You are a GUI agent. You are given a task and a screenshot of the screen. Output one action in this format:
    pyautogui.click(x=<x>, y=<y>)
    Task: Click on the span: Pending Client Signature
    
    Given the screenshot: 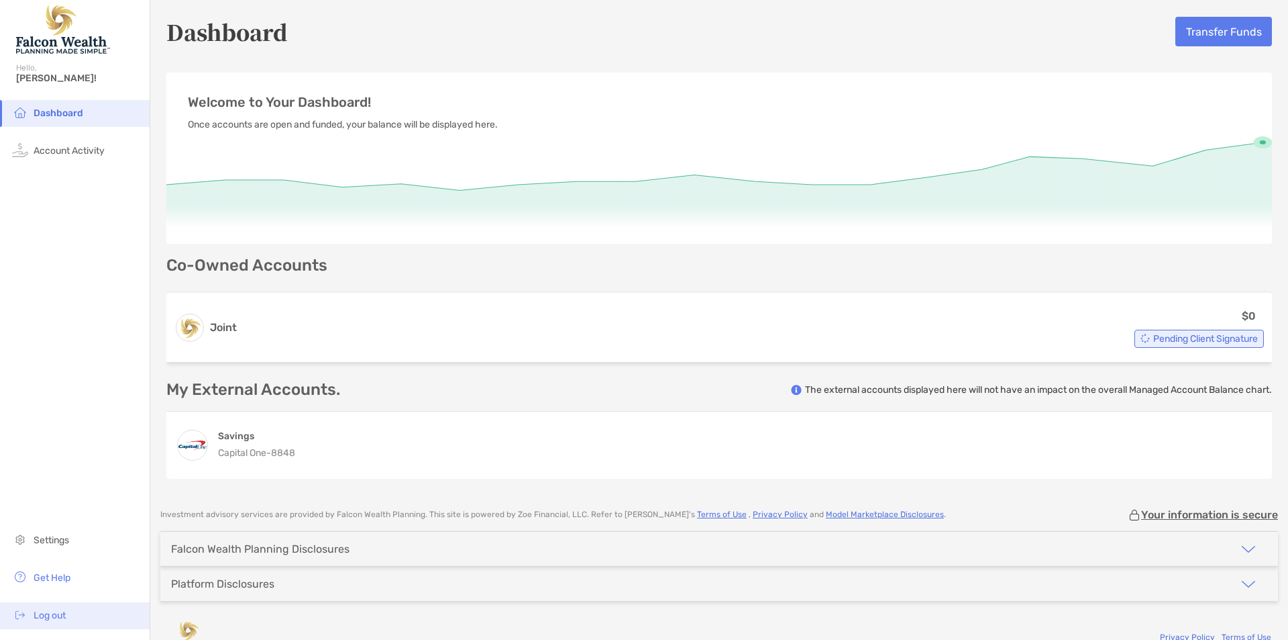 What is the action you would take?
    pyautogui.click(x=1206, y=338)
    